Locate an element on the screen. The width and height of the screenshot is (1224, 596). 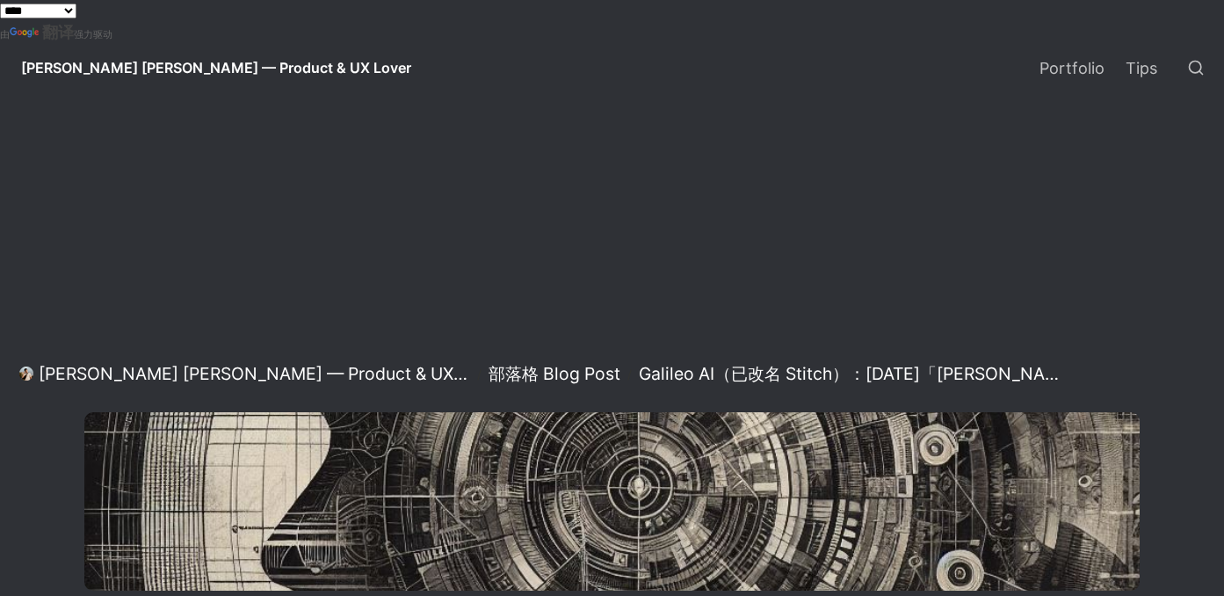
img: Galileo AI（已改名 Stitch）：2024 年「平衡」得最好的 AI 生成介面設計工具 is located at coordinates (612, 501).